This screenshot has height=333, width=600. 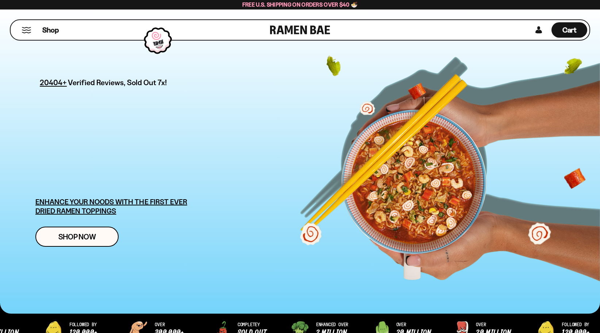 I want to click on a: Shop, so click(x=50, y=30).